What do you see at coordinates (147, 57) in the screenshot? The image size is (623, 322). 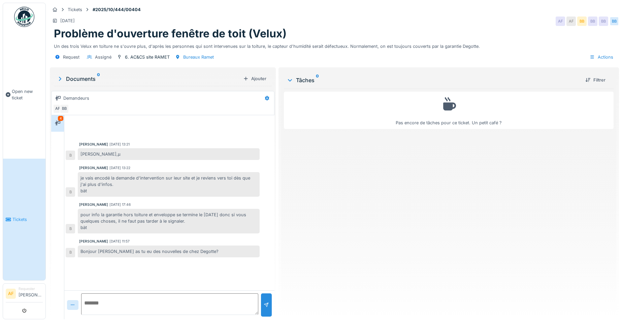 I see `div: 6. AC&CS site RAMET` at bounding box center [147, 57].